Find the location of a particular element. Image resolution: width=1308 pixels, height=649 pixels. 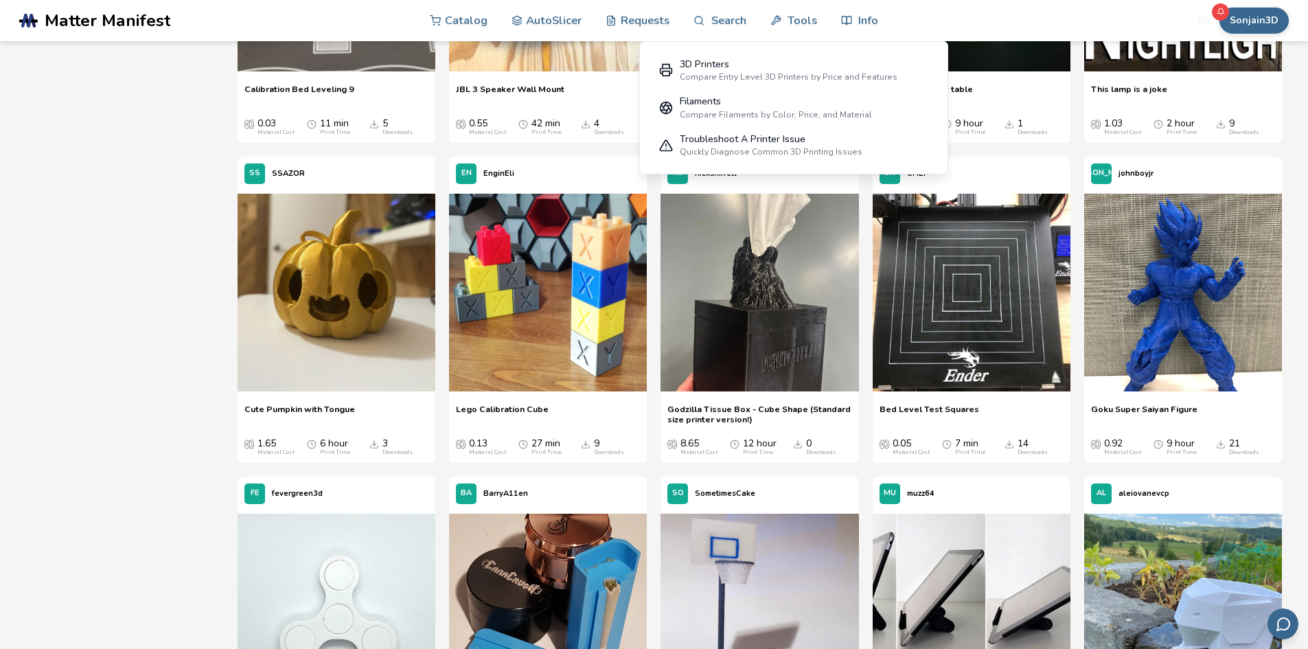

span: Cute Pumpkin with Tongue is located at coordinates (299, 414).